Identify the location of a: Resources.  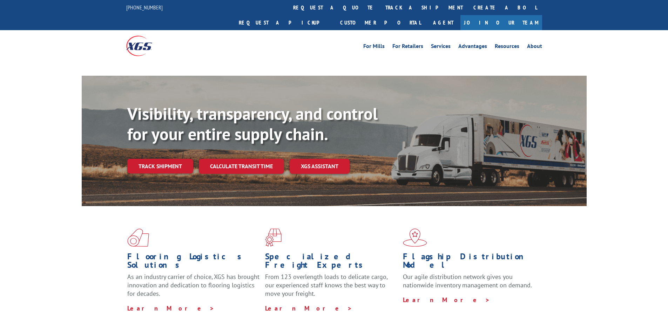
(507, 47).